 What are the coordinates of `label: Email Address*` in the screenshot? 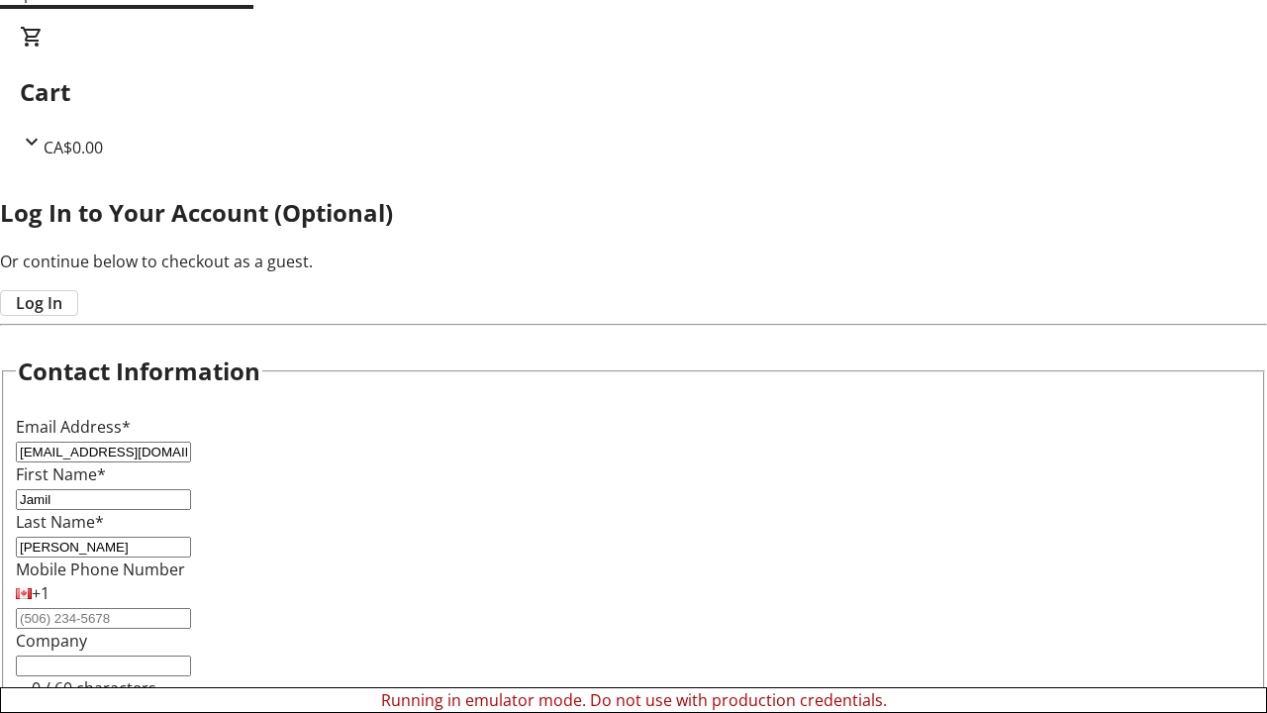 It's located at (73, 427).